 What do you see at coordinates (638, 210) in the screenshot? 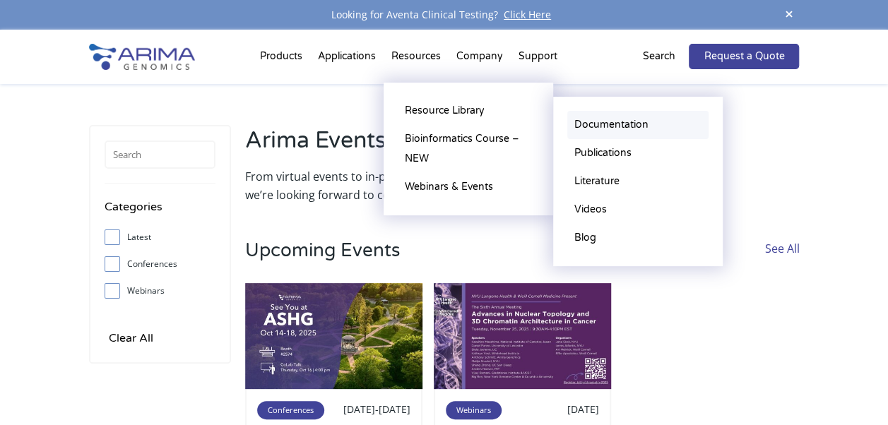
I see `a: Videos` at bounding box center [638, 210].